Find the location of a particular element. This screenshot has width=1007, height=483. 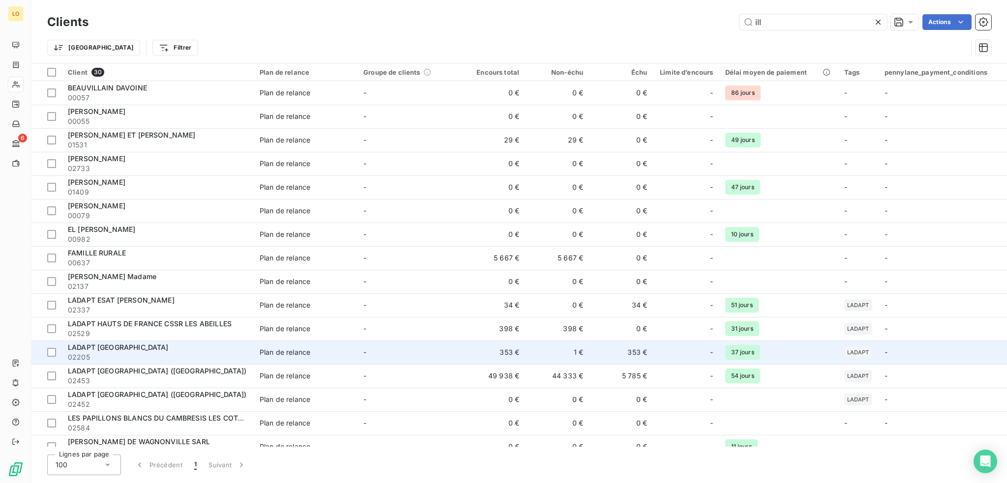

span: 00637 is located at coordinates (158, 263).